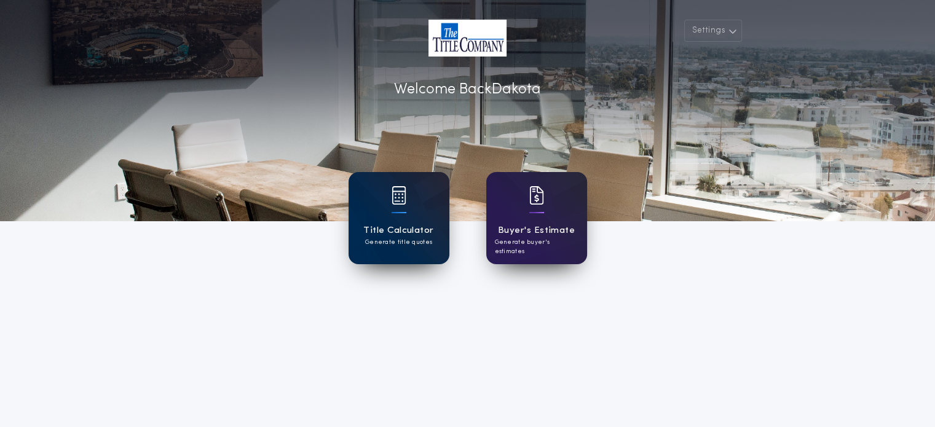 The height and width of the screenshot is (427, 935). Describe the element at coordinates (713, 31) in the screenshot. I see `button: Settings` at that location.